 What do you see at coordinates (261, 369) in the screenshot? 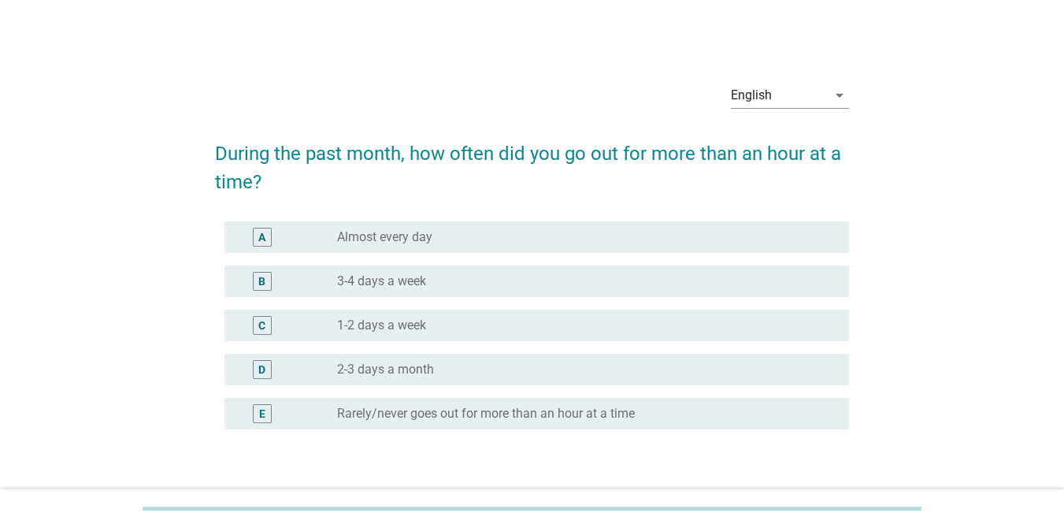
I see `div: D` at bounding box center [261, 369].